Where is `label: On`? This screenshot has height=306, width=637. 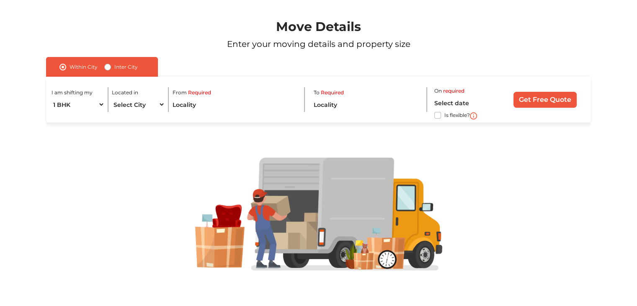 label: On is located at coordinates (438, 91).